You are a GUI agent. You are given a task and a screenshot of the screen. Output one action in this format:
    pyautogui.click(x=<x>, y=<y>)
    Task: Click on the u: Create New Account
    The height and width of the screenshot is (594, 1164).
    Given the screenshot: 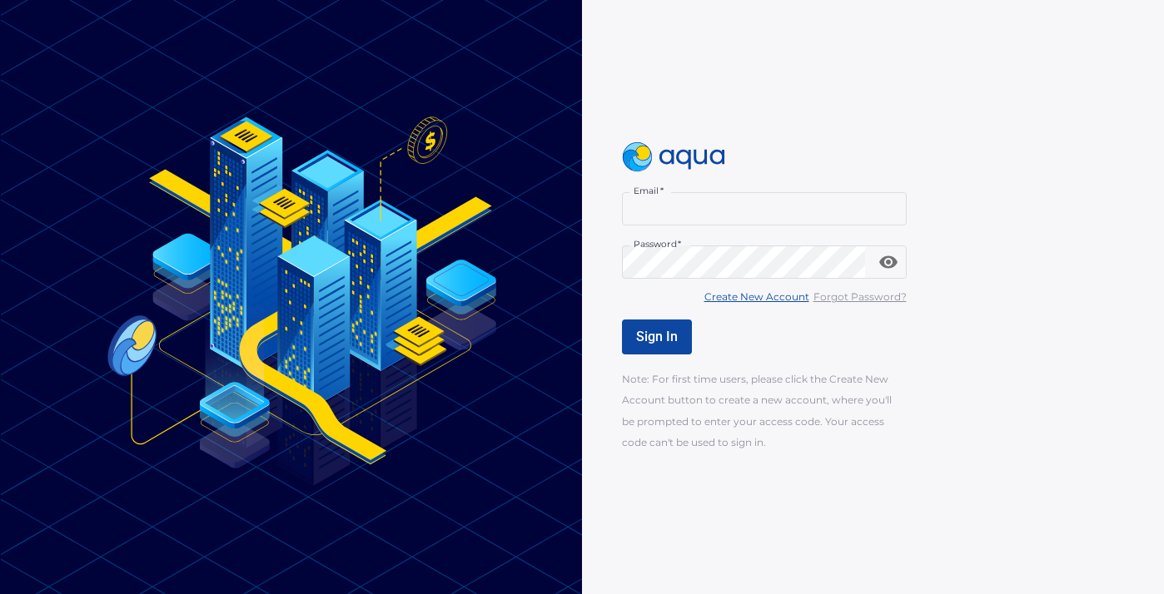 What is the action you would take?
    pyautogui.click(x=757, y=296)
    